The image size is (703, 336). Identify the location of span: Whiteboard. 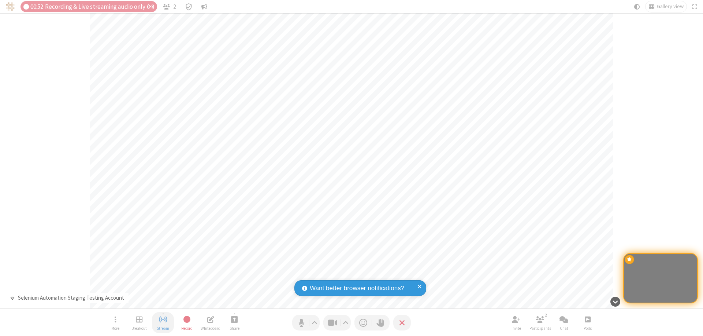
(211, 328).